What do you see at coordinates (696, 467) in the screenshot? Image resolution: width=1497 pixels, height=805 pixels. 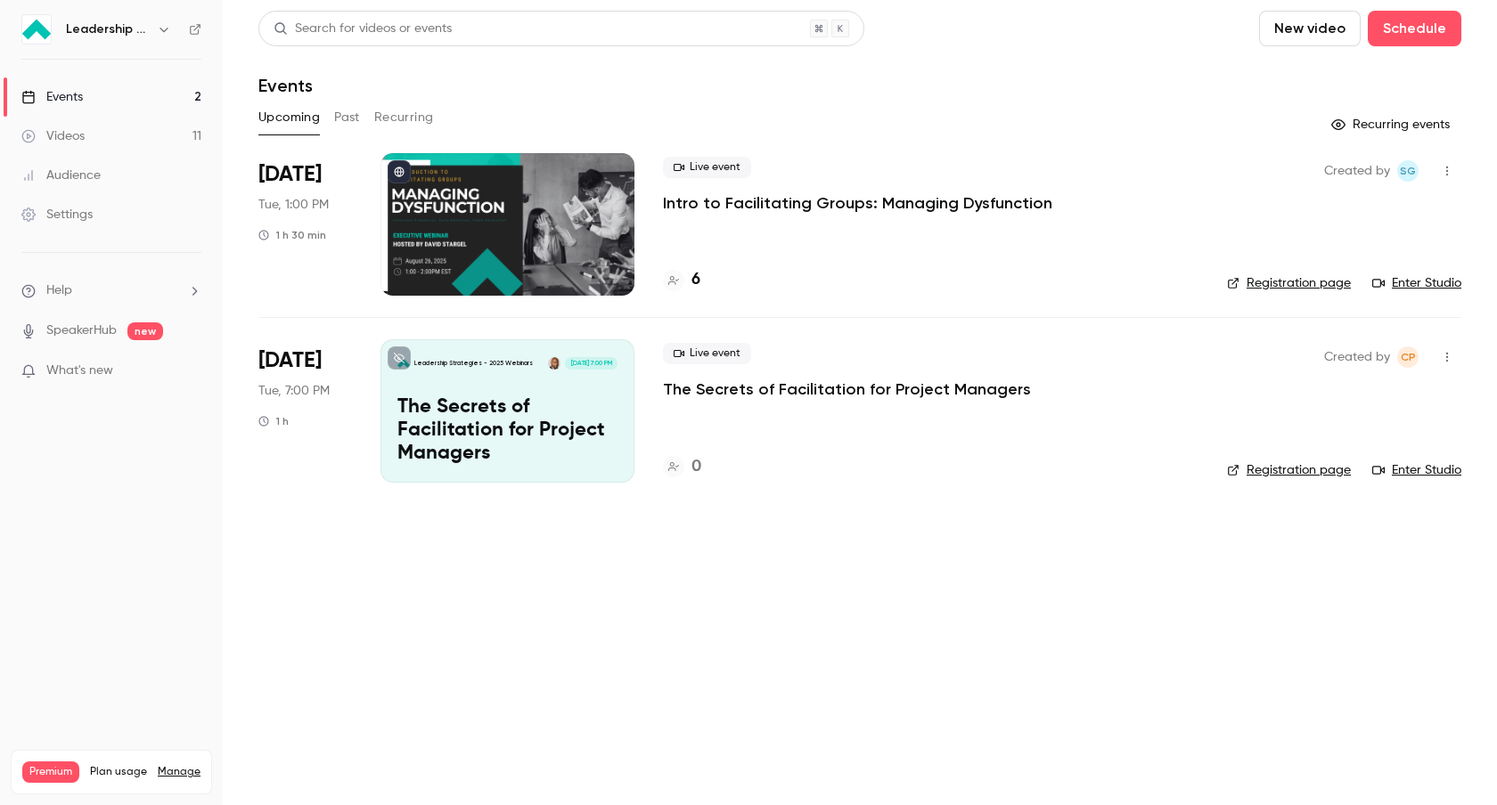 I see `h4: 0` at bounding box center [696, 467].